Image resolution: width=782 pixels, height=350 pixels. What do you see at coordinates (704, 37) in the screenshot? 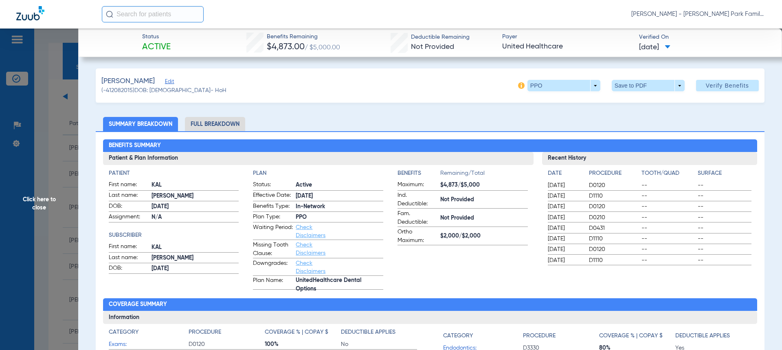
I see `span: Verified On` at bounding box center [704, 37].